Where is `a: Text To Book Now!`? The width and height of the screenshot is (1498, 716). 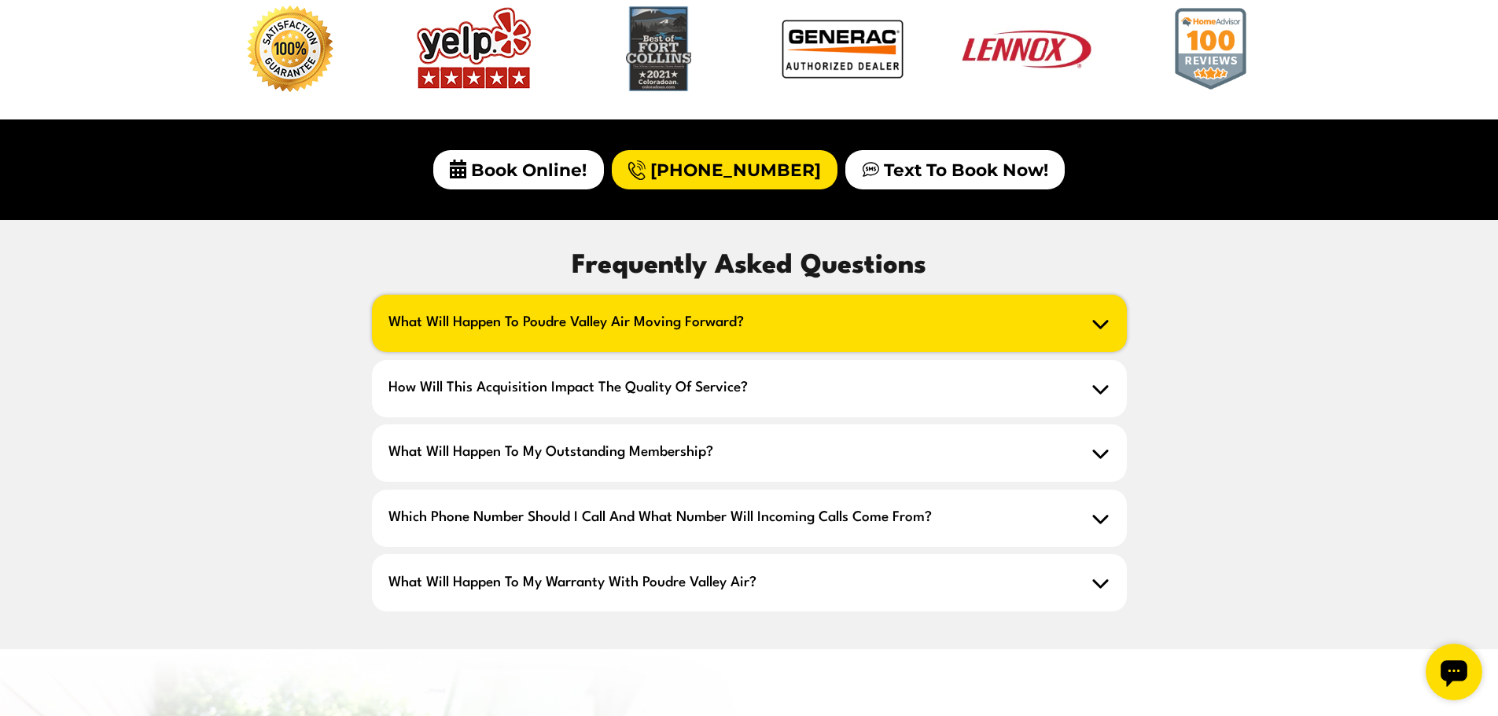 a: Text To Book Now! is located at coordinates (955, 170).